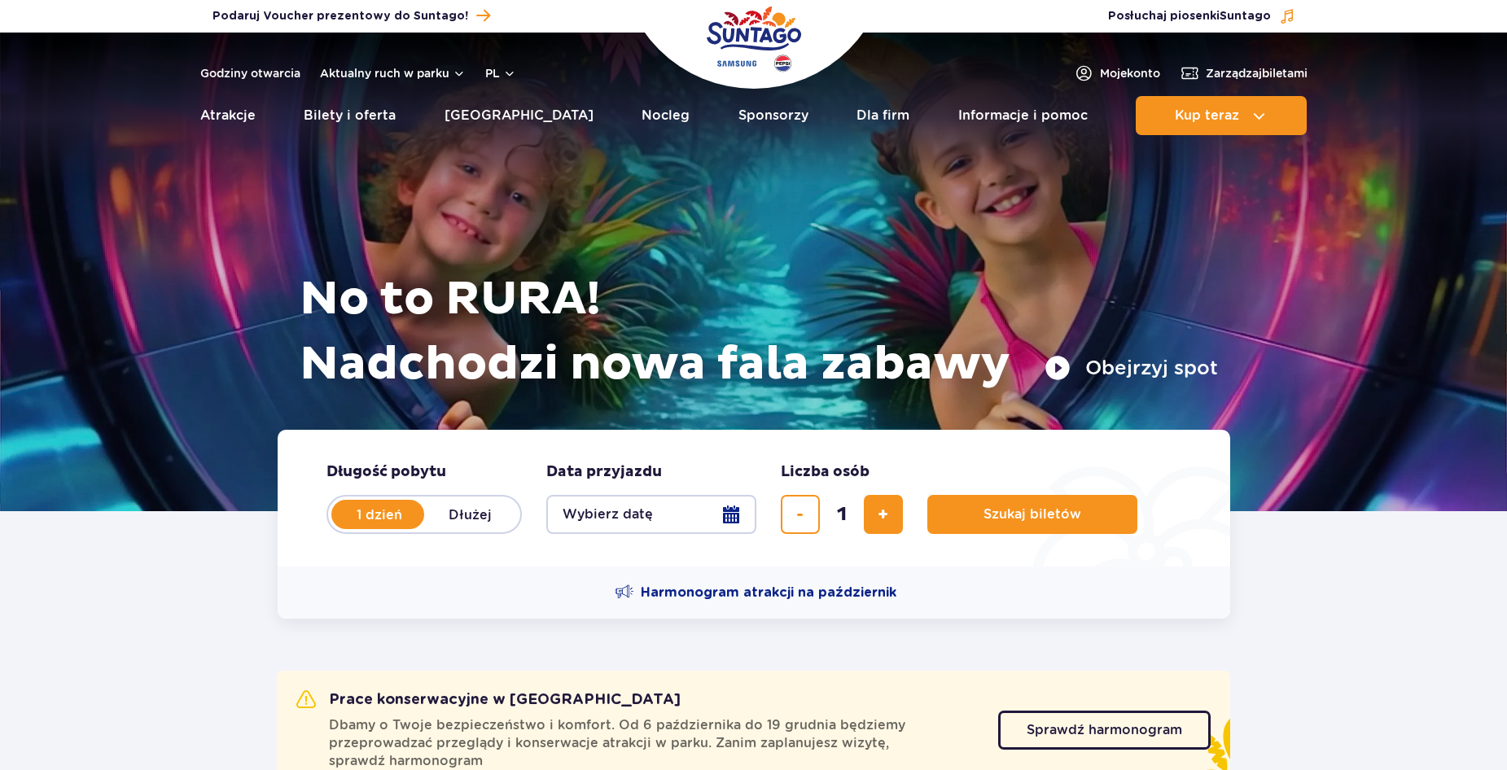  What do you see at coordinates (842, 514) in the screenshot?
I see `input: liczba biletów` at bounding box center [842, 514].